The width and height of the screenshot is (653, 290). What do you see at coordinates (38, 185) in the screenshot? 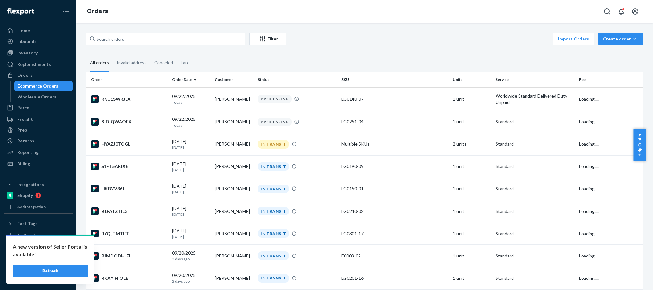
I see `button: Integrations` at bounding box center [38, 185].